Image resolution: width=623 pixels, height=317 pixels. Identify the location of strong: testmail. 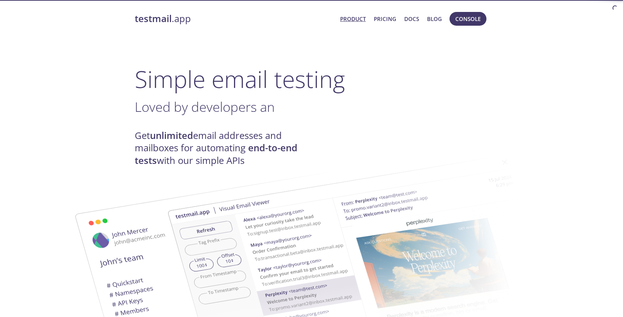
(153, 18).